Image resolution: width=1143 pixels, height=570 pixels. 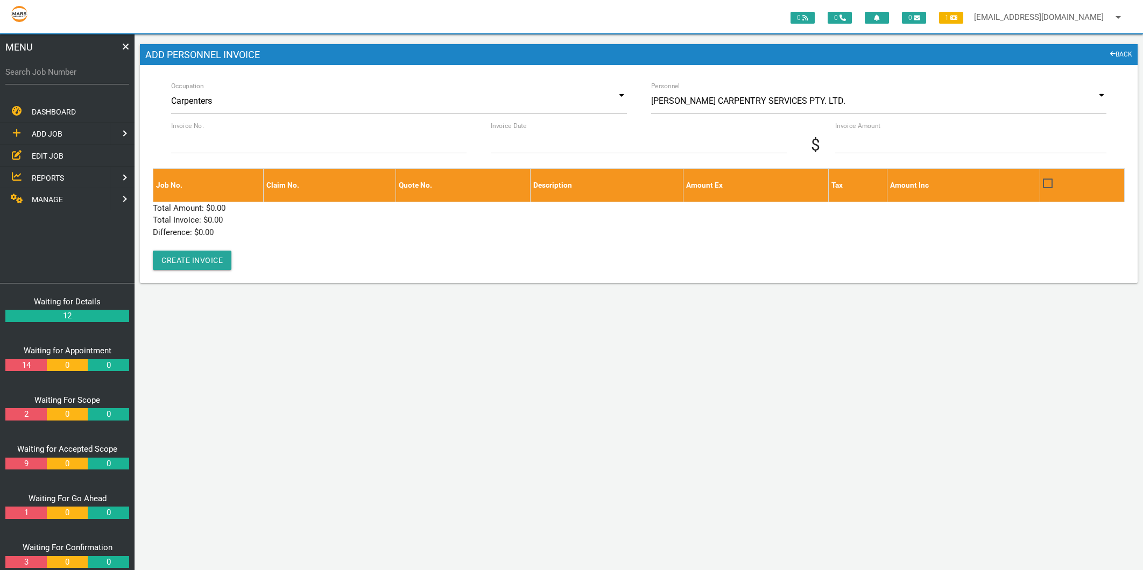 I want to click on a: BACK, so click(x=1121, y=55).